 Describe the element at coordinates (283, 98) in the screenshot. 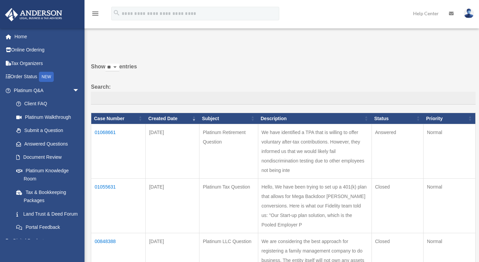

I see `input: Search:` at that location.